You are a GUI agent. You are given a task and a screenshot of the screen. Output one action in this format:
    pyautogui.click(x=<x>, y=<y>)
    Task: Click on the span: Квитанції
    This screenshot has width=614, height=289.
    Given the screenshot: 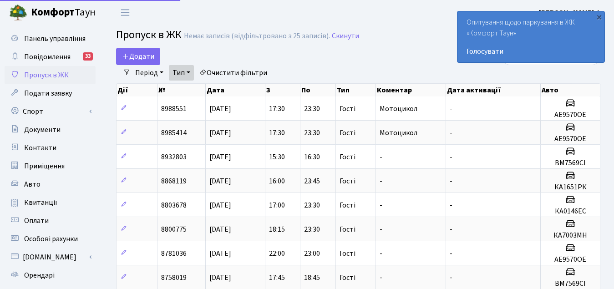 What is the action you would take?
    pyautogui.click(x=40, y=202)
    